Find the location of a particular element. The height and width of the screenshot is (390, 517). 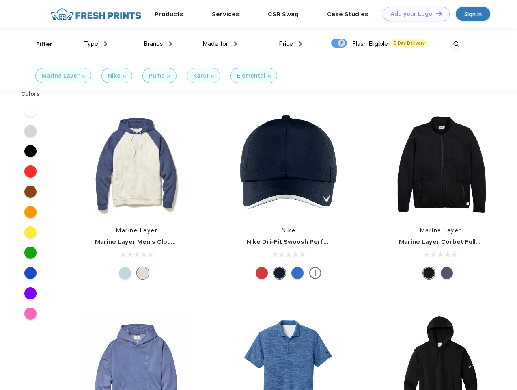

a: Sign in is located at coordinates (473, 14).